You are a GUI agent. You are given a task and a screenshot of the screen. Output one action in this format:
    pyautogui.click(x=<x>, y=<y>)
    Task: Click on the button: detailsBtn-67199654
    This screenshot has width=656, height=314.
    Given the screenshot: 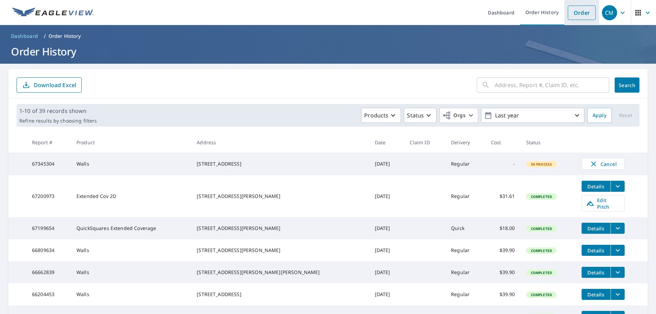 What is the action you would take?
    pyautogui.click(x=596, y=229)
    